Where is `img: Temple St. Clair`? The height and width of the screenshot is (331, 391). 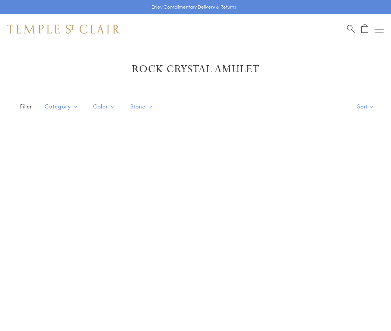 img: Temple St. Clair is located at coordinates (64, 29).